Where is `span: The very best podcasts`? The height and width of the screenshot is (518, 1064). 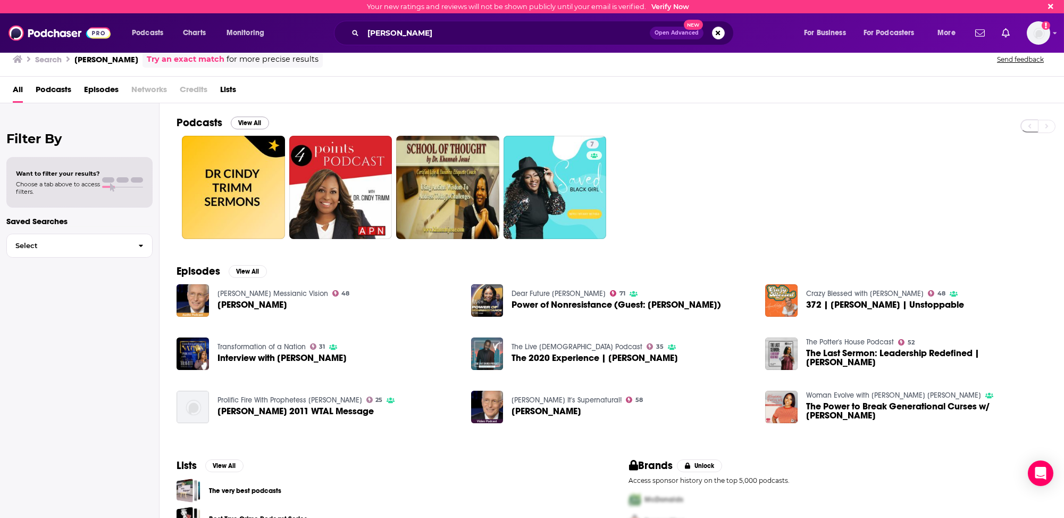
span: The very best podcasts is located at coordinates (188, 490).